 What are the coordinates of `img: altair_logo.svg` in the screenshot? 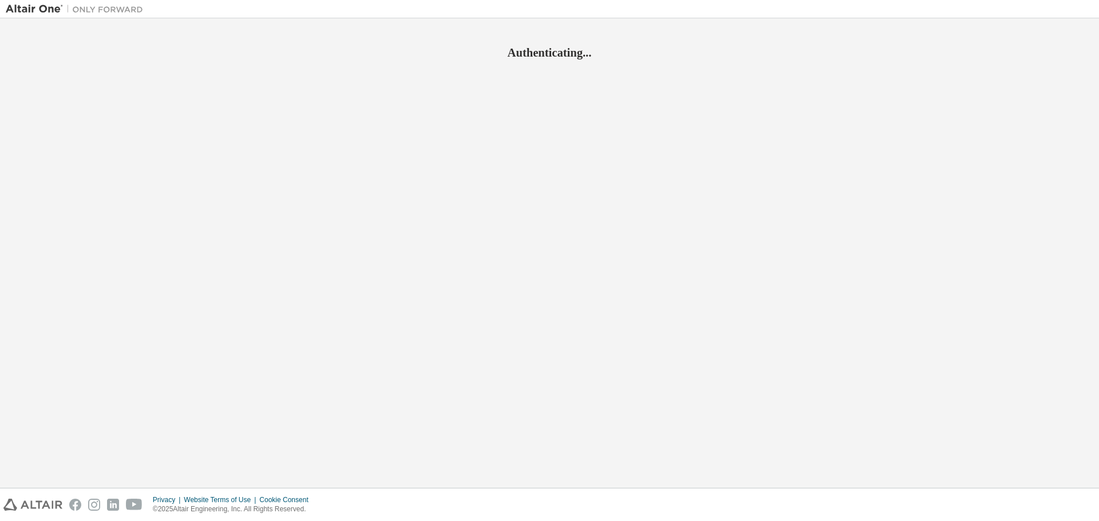 It's located at (33, 505).